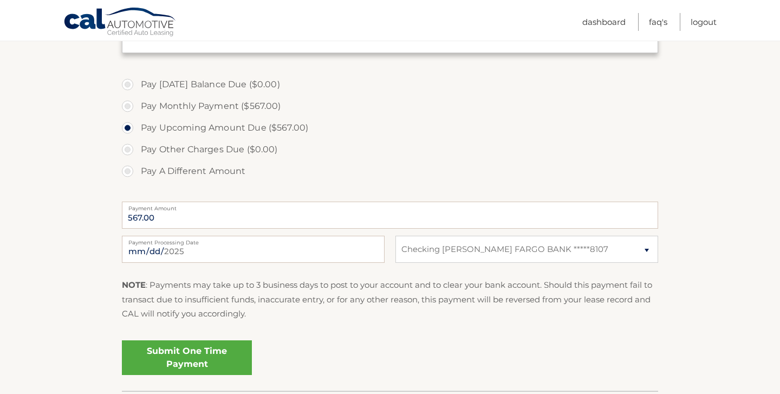 The height and width of the screenshot is (394, 780). I want to click on label: Payment Amount, so click(390, 206).